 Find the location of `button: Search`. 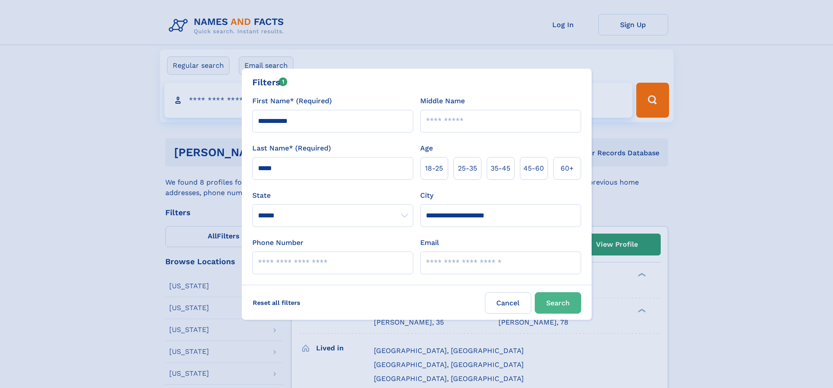

button: Search is located at coordinates (558, 303).